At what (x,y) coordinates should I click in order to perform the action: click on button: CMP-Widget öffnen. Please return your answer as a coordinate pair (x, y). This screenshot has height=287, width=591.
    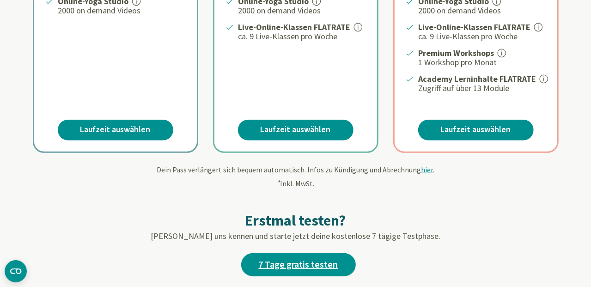
    Looking at the image, I should click on (16, 271).